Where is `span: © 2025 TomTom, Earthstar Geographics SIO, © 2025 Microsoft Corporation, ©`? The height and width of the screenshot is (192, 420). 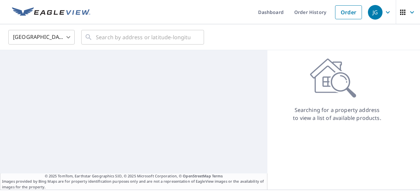
span: © 2025 TomTom, Earthstar Geographics SIO, © 2025 Microsoft Corporation, © is located at coordinates (134, 176).